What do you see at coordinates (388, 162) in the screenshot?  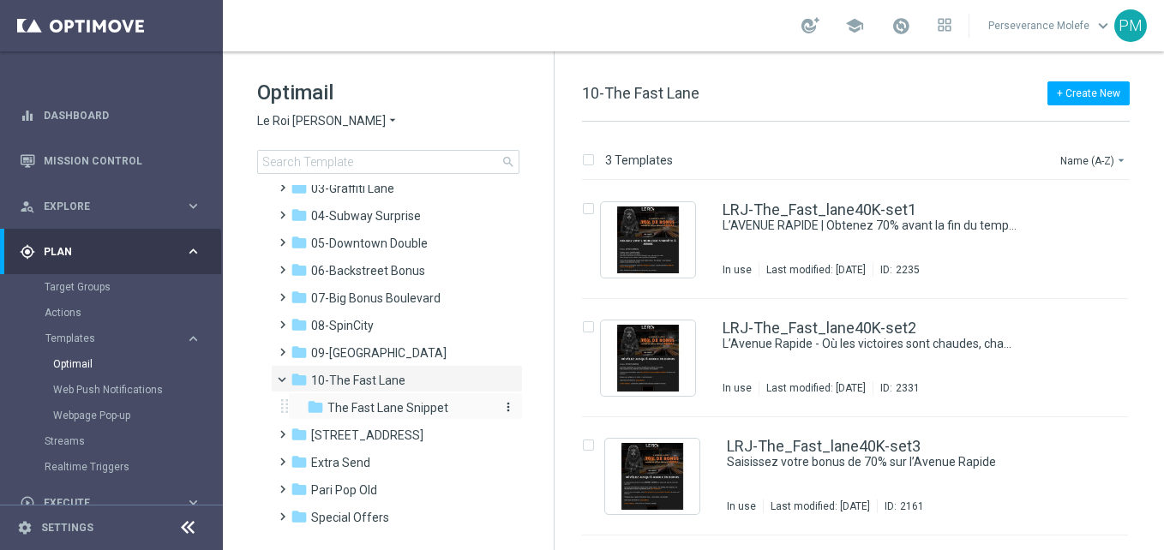 I see `input: Search Template` at bounding box center [388, 162].